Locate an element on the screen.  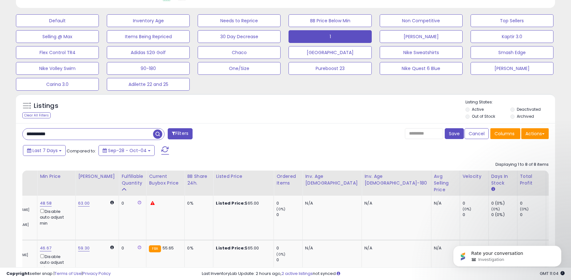
span: Last 7 Days is located at coordinates (45, 151).